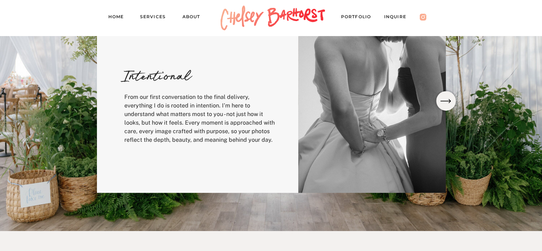  I want to click on a: Inquire, so click(399, 18).